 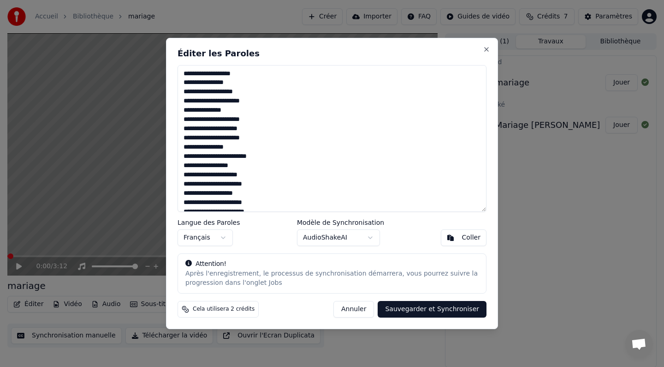 I want to click on div: Après l'enregistrement, le processus de synchronisation démarrera, vous pourrez suivre la progres..., so click(x=332, y=279).